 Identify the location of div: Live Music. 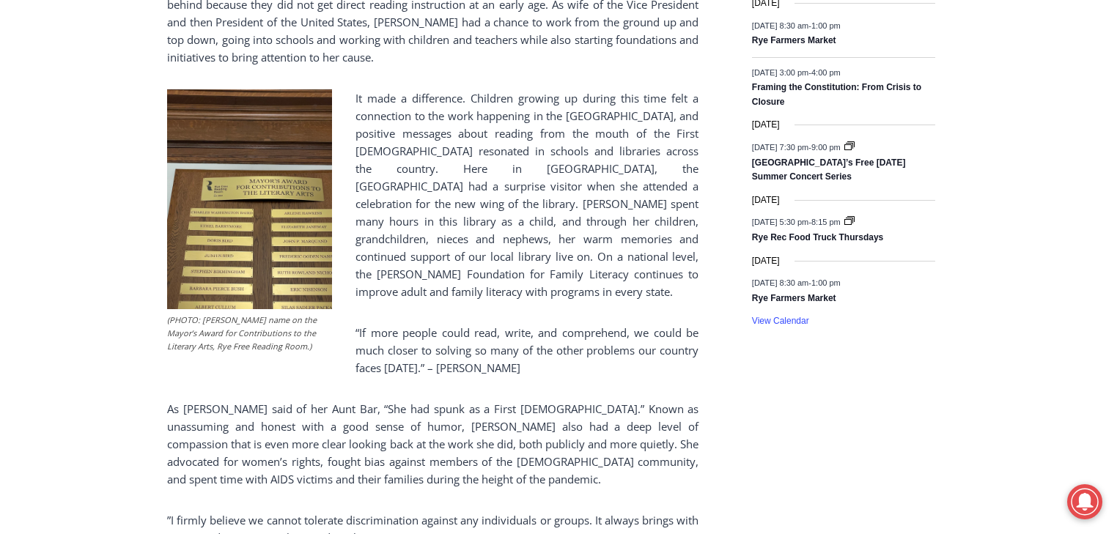
(174, 81).